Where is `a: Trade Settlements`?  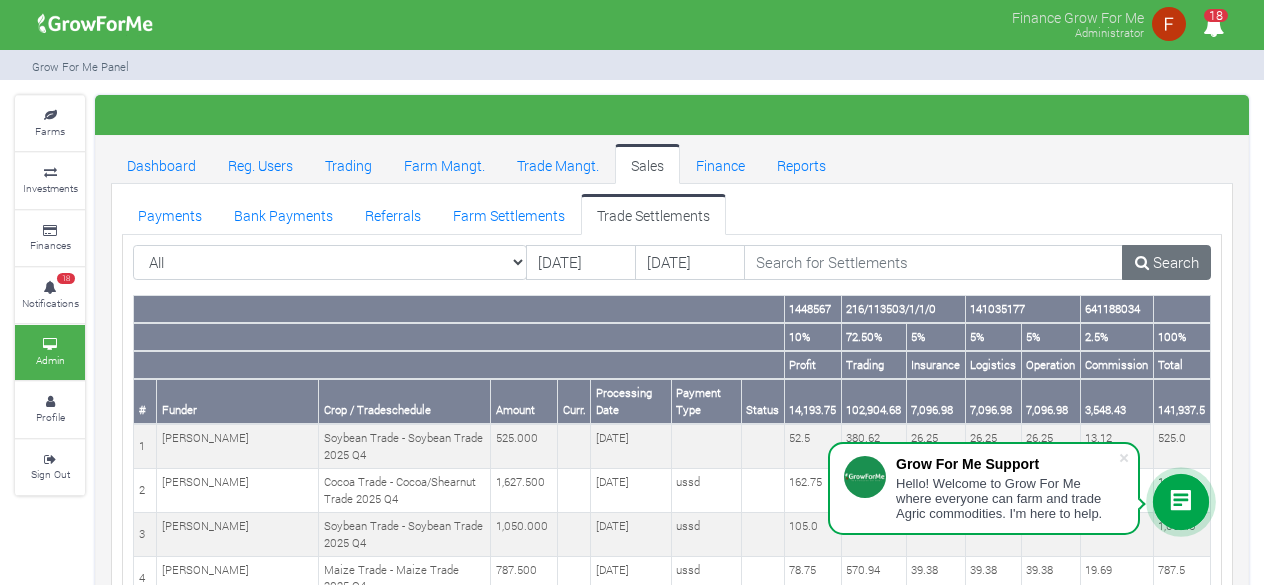
a: Trade Settlements is located at coordinates (653, 214).